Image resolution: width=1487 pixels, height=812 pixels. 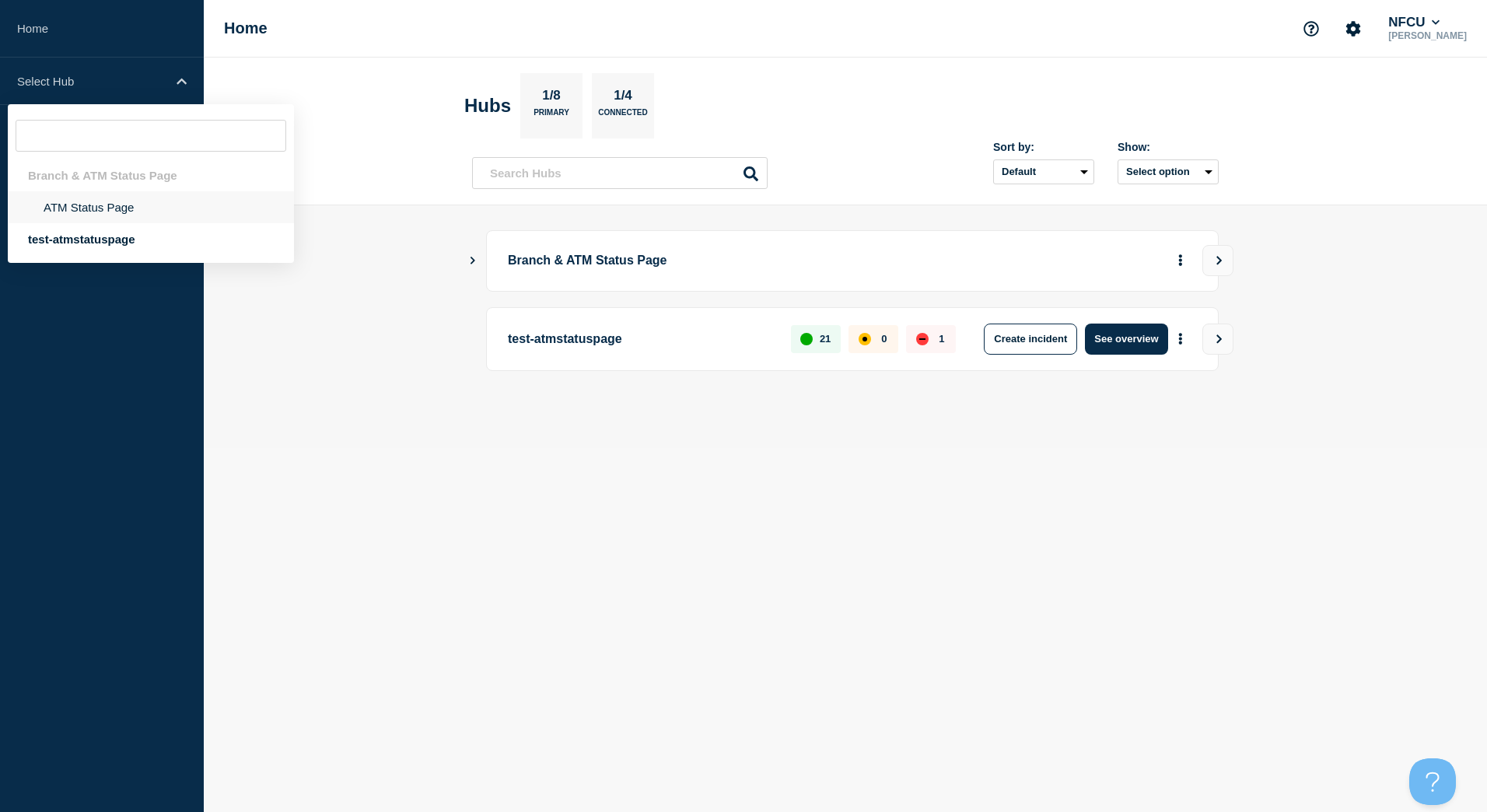 What do you see at coordinates (150, 239) in the screenshot?
I see `div: test-atmstatuspage` at bounding box center [150, 239].